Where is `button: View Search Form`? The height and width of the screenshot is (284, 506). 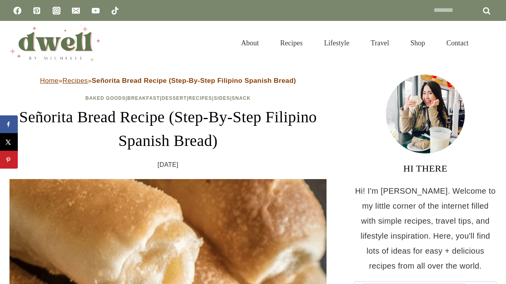
button: View Search Form is located at coordinates (489, 43).